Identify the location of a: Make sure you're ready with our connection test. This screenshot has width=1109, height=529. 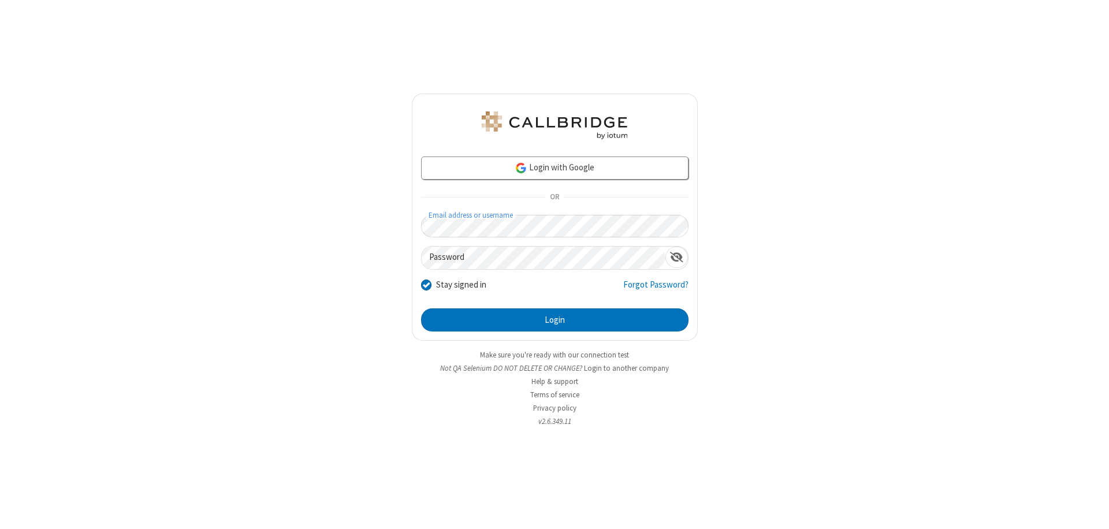
(555, 355).